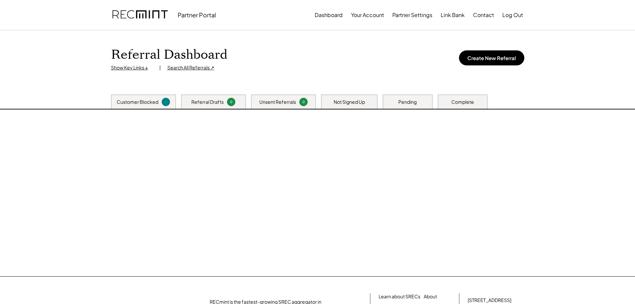 This screenshot has width=635, height=304. What do you see at coordinates (169, 55) in the screenshot?
I see `h1: Referral Dashboard` at bounding box center [169, 55].